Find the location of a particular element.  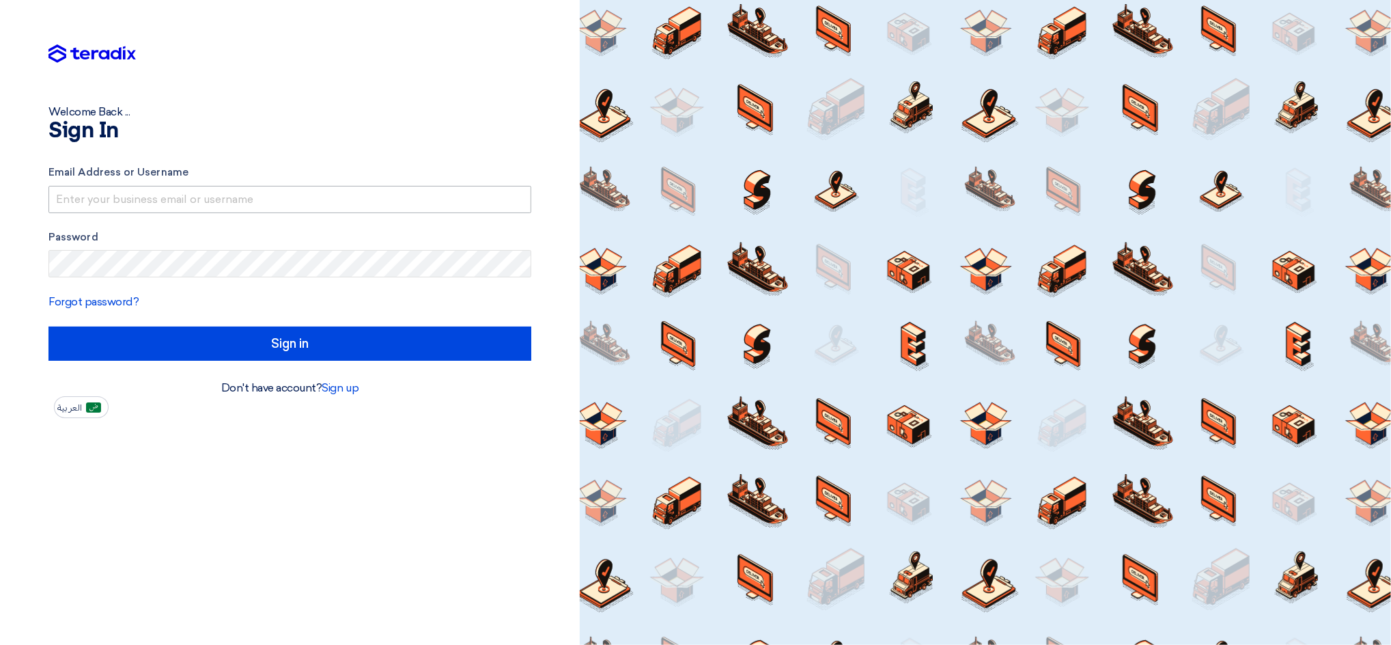

h1: Sign In is located at coordinates (290, 131).